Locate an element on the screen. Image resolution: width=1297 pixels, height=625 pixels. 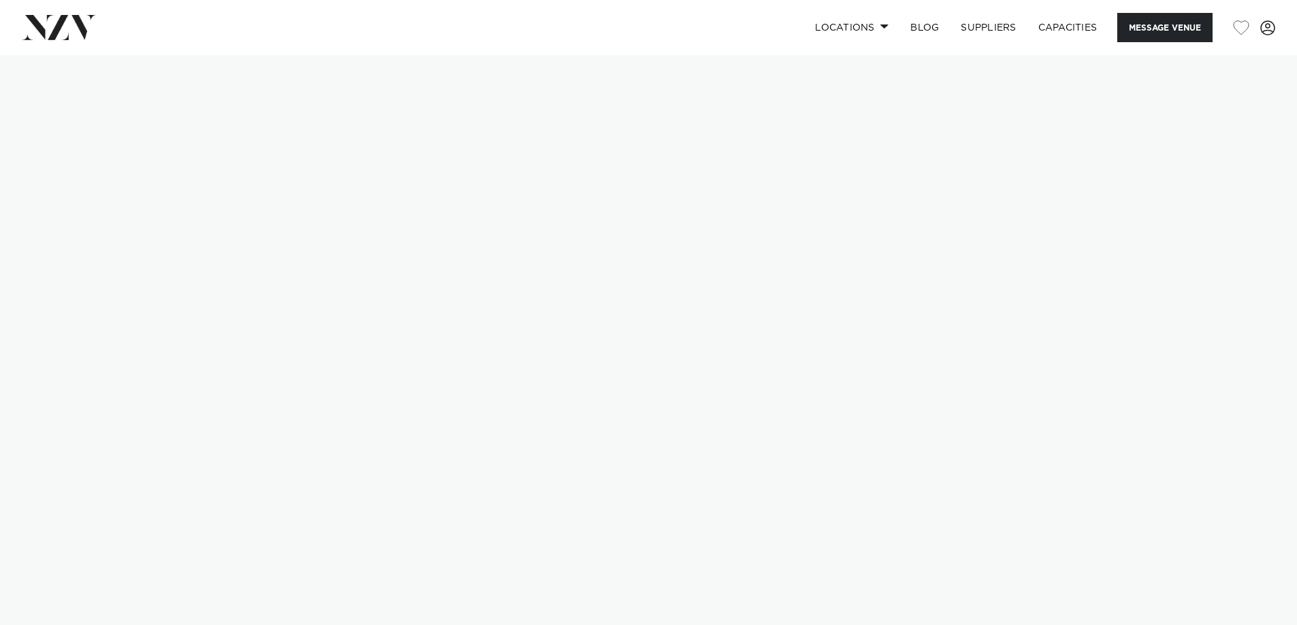
a: Locations is located at coordinates (851, 27).